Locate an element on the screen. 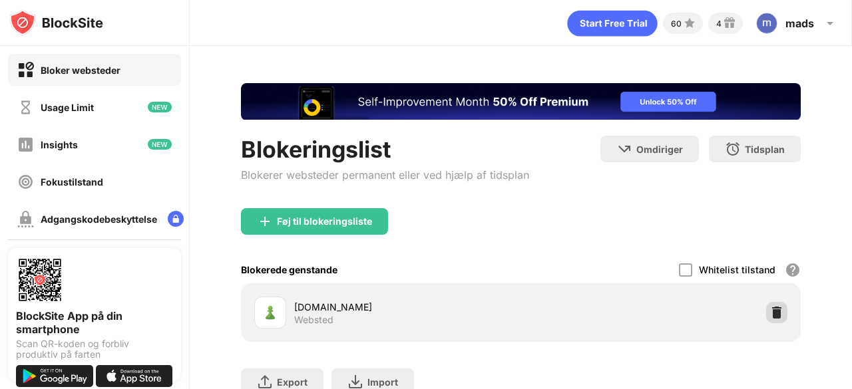 Image resolution: width=852 pixels, height=389 pixels. div: Blokeringslist is located at coordinates (385, 149).